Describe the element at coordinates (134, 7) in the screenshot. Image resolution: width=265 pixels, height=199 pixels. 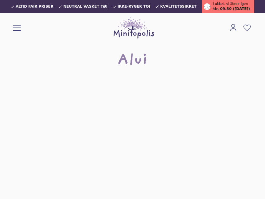
I see `span: Ikke-ryger tøj` at that location.